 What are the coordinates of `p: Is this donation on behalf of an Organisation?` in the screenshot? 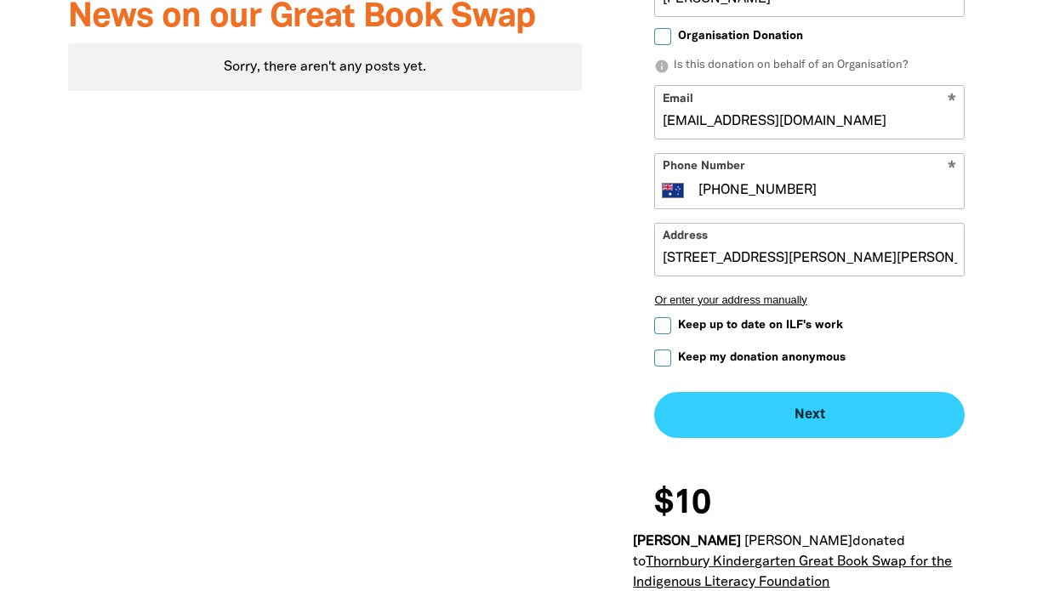 It's located at (809, 66).